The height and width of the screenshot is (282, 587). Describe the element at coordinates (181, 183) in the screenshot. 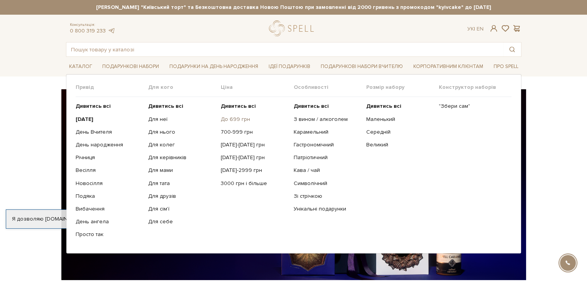

I see `a: Для тата` at that location.